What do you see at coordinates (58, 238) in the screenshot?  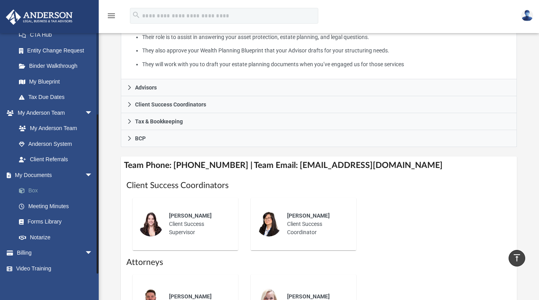 I see `a: Notarize` at bounding box center [58, 238].